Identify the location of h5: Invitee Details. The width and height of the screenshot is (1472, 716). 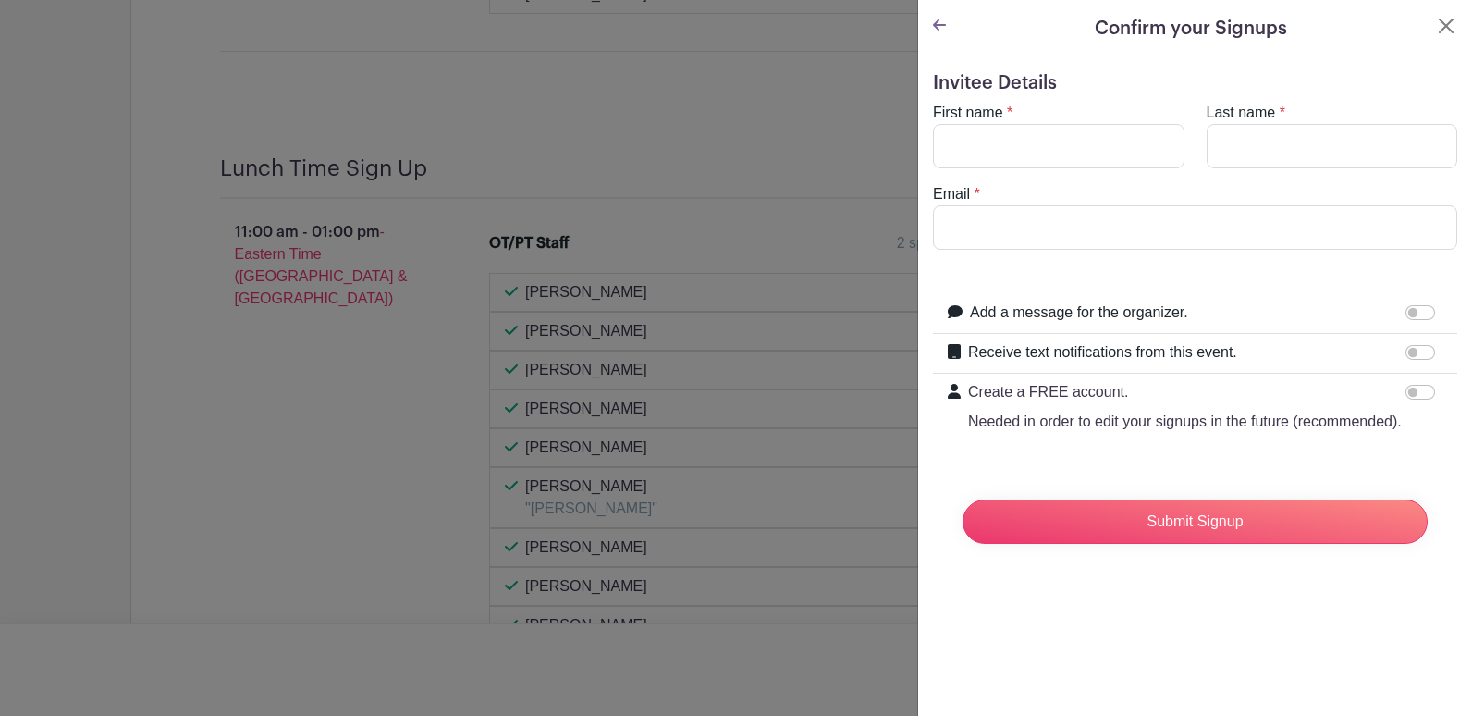
(1194, 83).